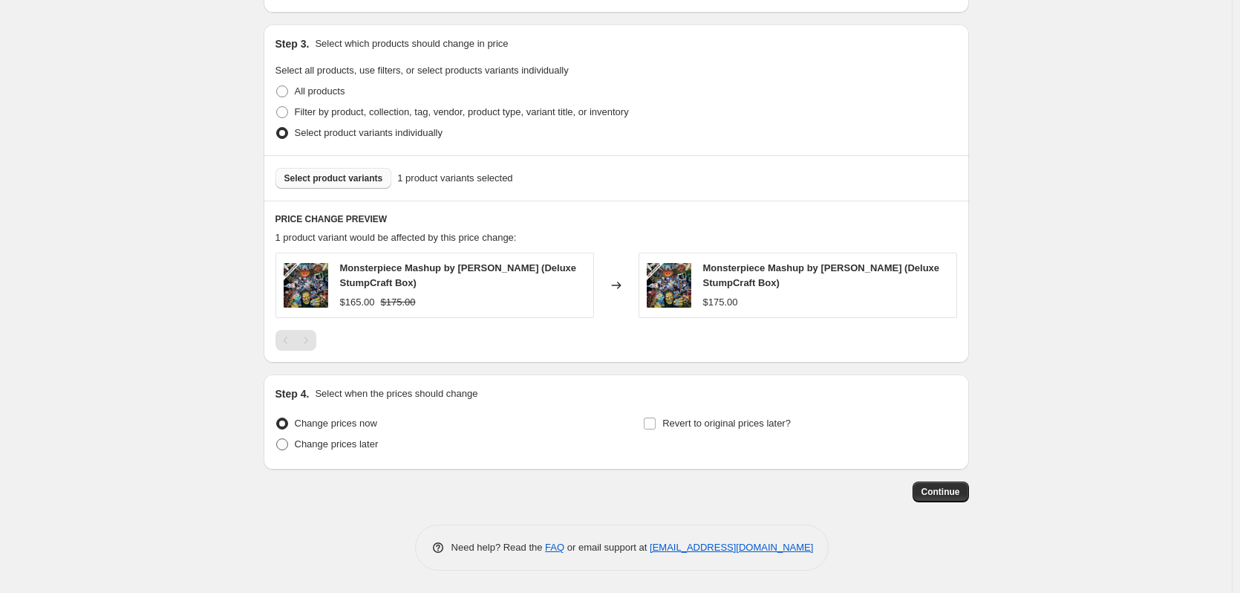 The height and width of the screenshot is (593, 1240). I want to click on span: Need help? Read the, so click(498, 547).